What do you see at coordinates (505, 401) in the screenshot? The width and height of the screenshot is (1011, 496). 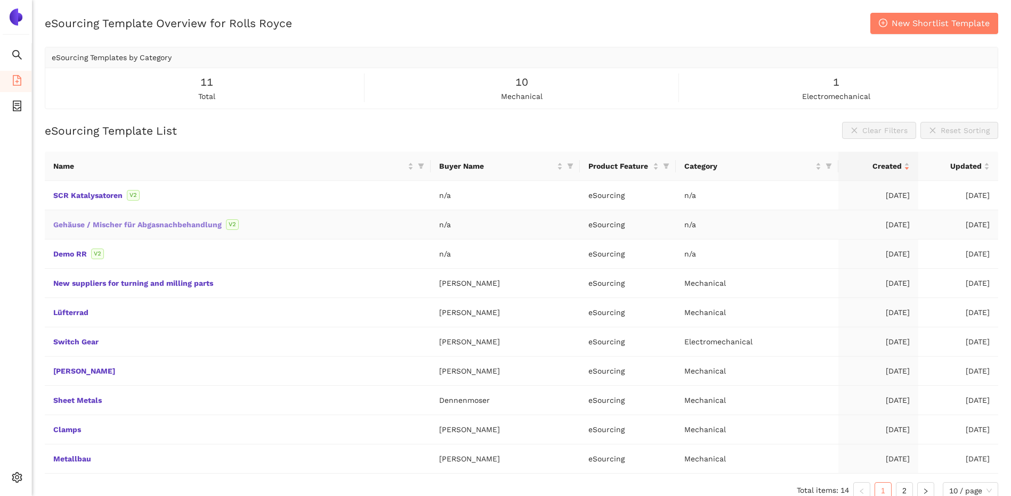 I see `td: Dennenmoser` at bounding box center [505, 401].